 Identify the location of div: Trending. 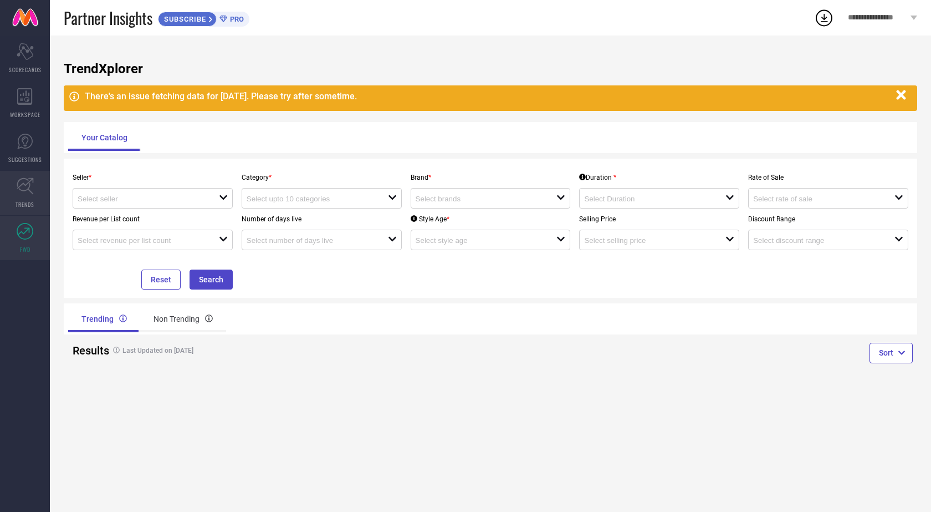
(104, 319).